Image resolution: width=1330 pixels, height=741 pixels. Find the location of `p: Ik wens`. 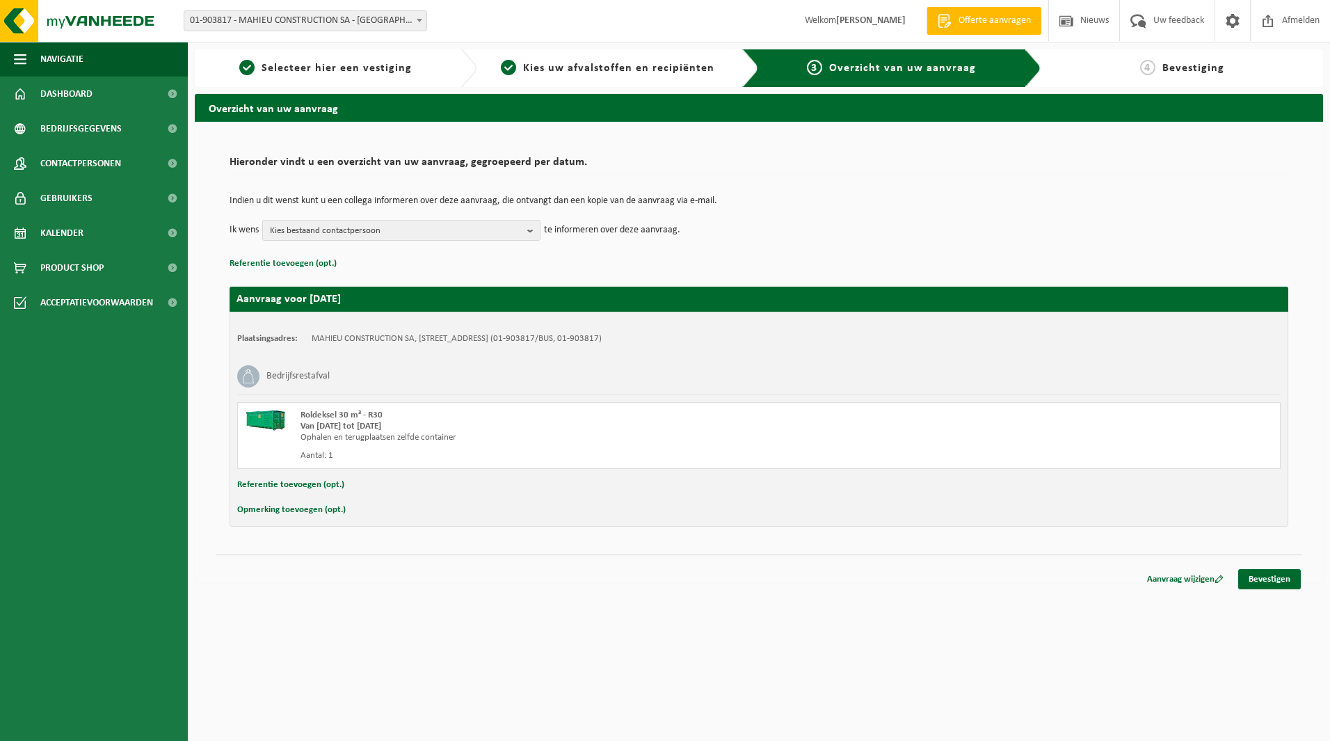

p: Ik wens is located at coordinates (244, 230).